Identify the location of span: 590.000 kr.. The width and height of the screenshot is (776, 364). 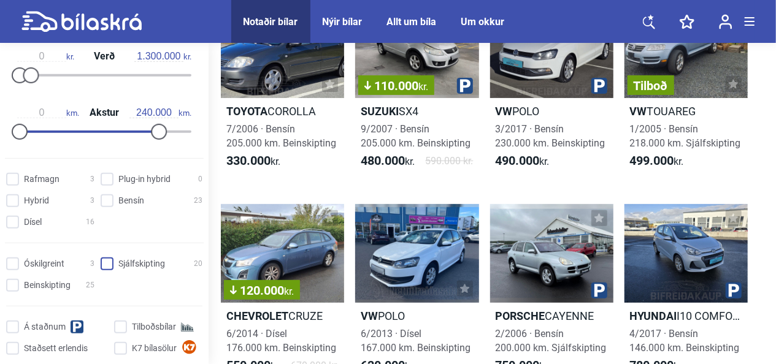
(450, 161).